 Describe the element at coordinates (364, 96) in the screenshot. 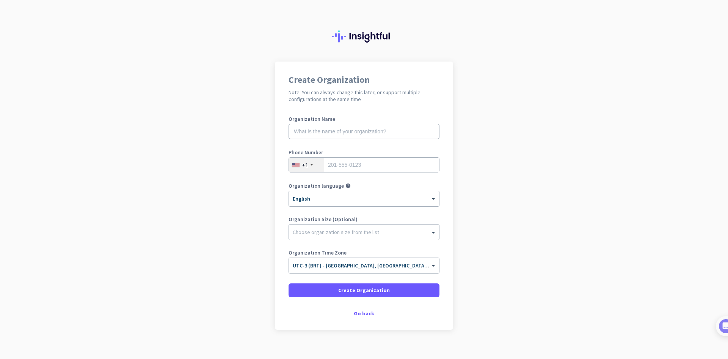

I see `h2: Note: You can always change this later, or support multiple configurations at the same time` at that location.